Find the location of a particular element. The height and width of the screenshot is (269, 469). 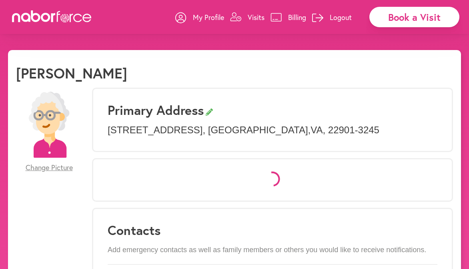

img: efc20bcf08b0dac87679abea64c1faab.png is located at coordinates (49, 124).